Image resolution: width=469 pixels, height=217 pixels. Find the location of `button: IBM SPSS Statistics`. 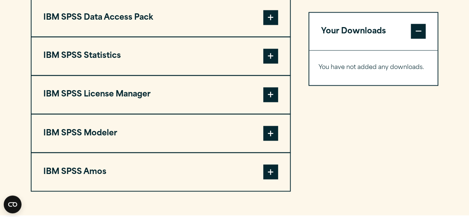

button: IBM SPSS Statistics is located at coordinates (160, 56).